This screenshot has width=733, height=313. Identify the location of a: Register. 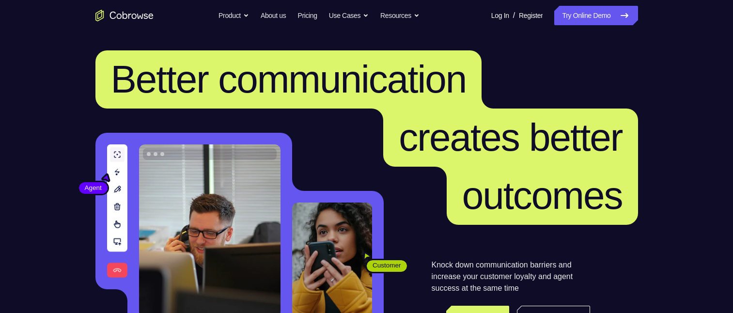
(531, 16).